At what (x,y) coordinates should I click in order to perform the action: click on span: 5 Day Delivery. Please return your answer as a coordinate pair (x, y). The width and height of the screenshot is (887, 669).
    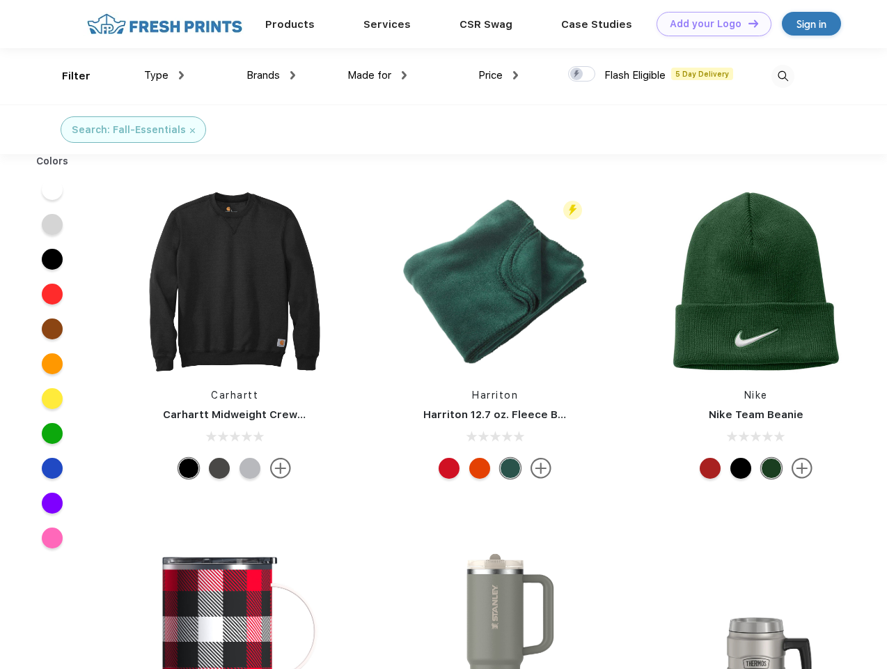
    Looking at the image, I should click on (702, 74).